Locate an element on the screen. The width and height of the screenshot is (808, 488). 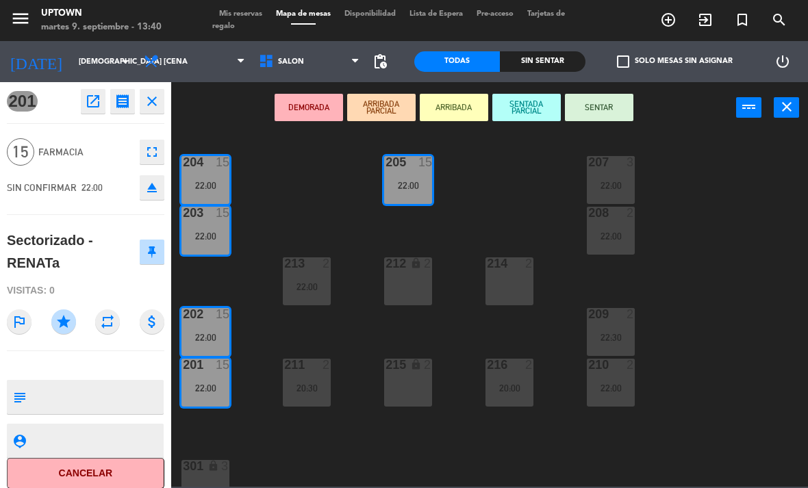
div: Sectorizado - RENATa is located at coordinates (71, 251).